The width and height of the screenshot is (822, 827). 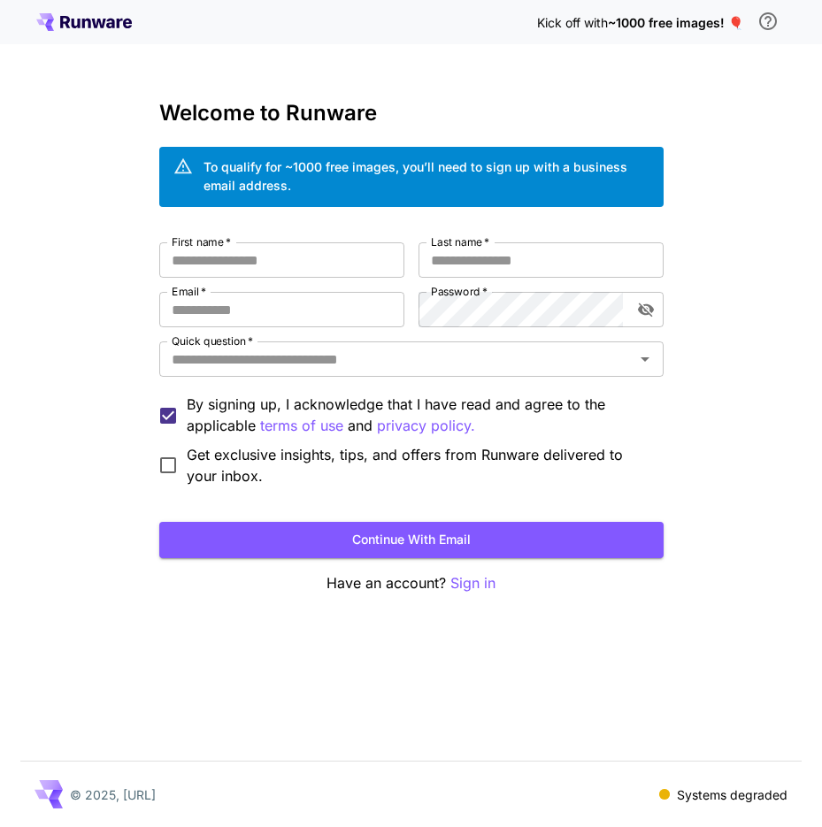 I want to click on label: Email, so click(x=188, y=291).